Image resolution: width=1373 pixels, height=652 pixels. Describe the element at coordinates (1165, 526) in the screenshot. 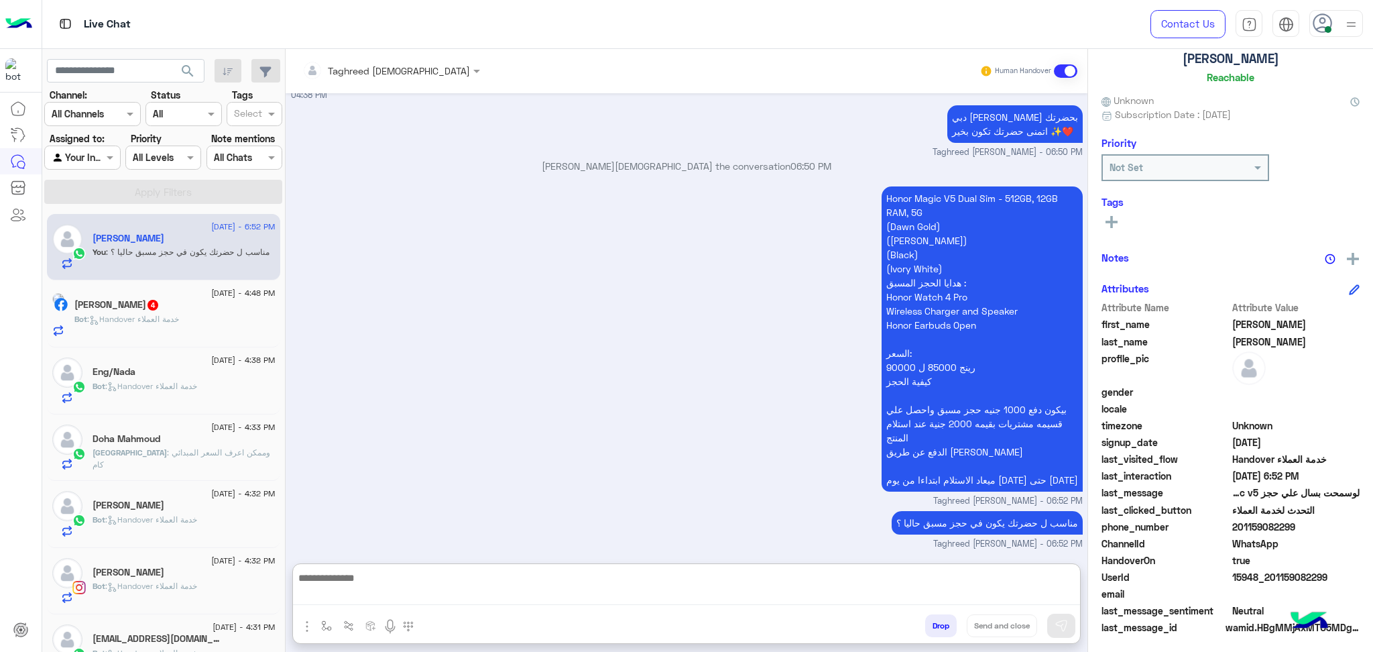

I see `span: phone_number` at that location.